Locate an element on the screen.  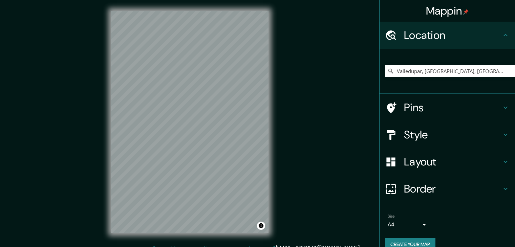
canvas: Map is located at coordinates (190, 122).